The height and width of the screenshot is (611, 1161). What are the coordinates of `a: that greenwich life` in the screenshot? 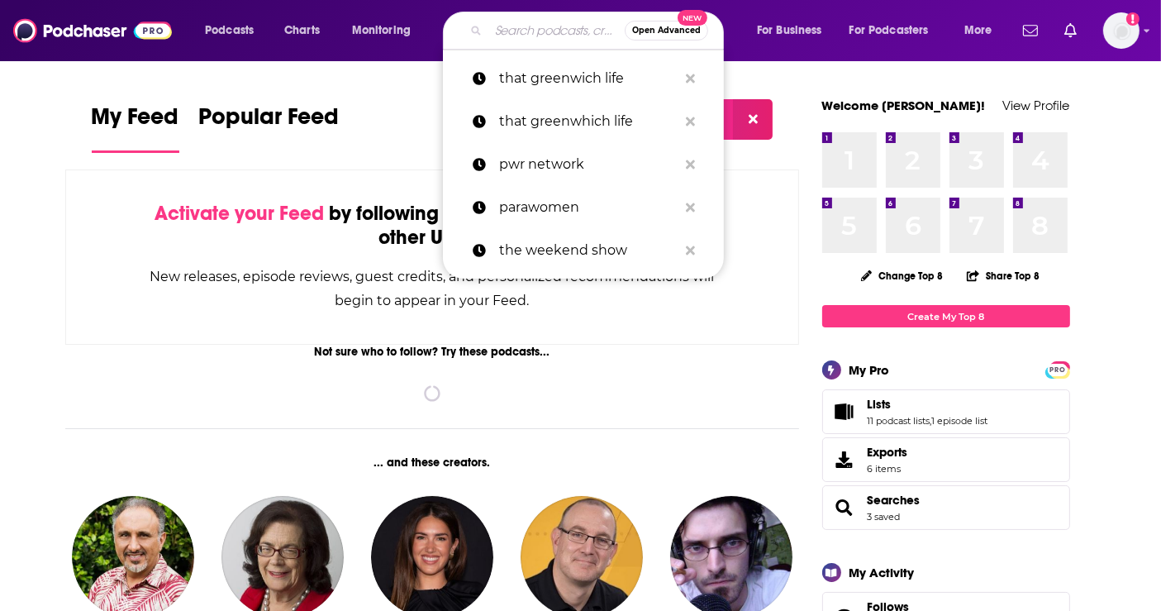 It's located at (583, 78).